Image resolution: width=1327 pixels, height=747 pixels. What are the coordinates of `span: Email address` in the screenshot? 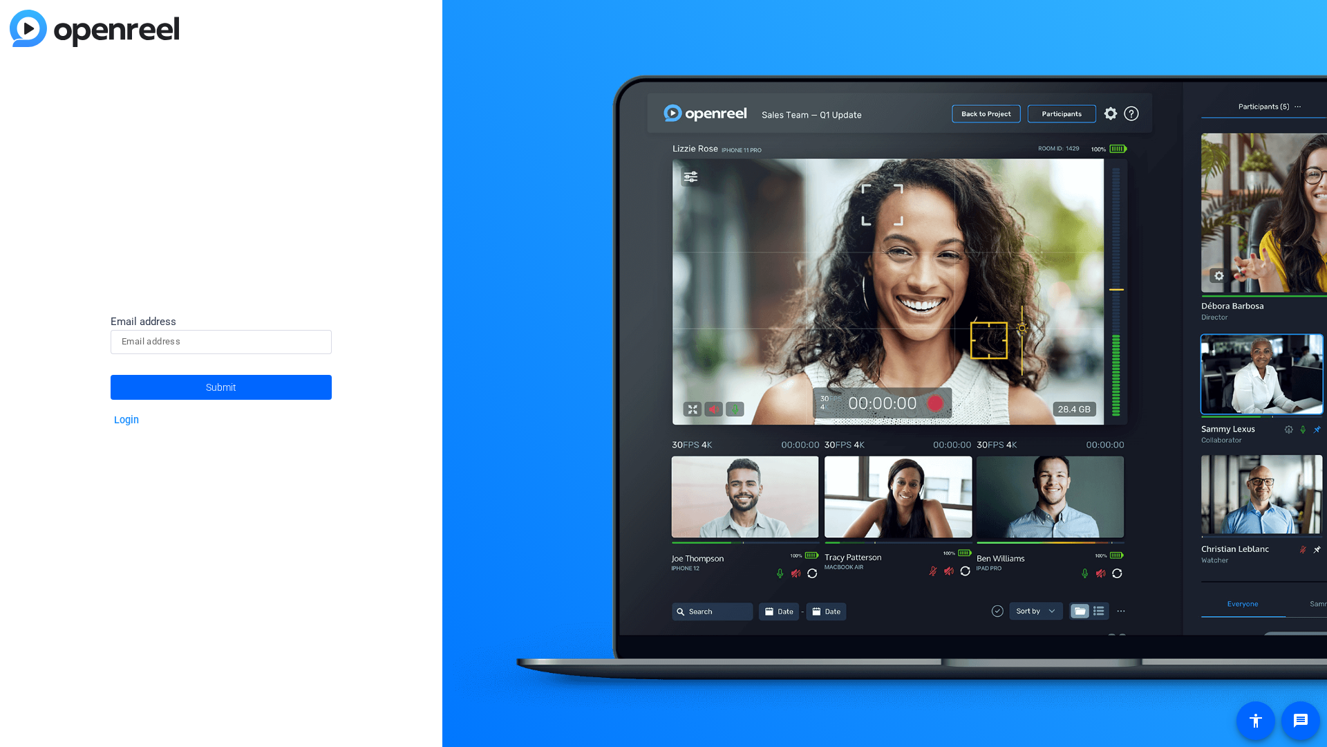 It's located at (143, 321).